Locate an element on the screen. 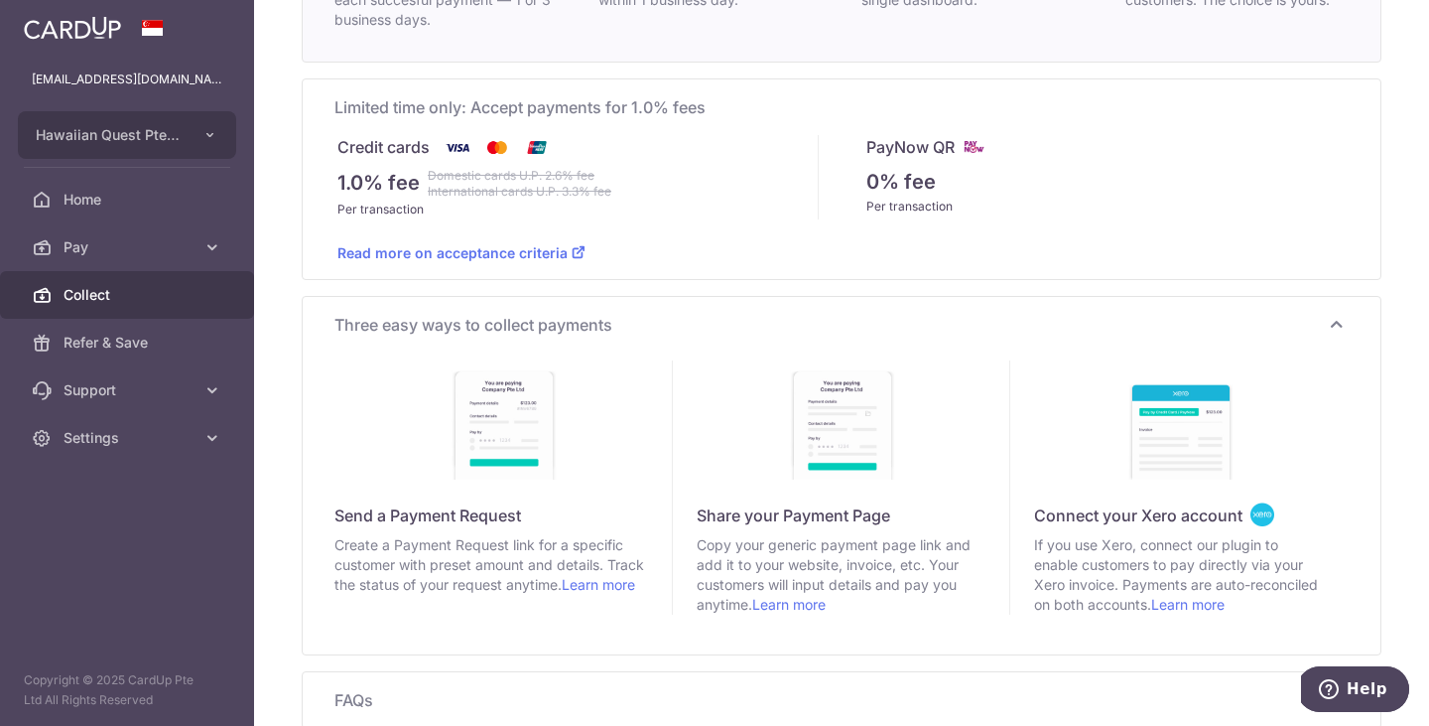 This screenshot has height=726, width=1429. img: Visa is located at coordinates (458, 147).